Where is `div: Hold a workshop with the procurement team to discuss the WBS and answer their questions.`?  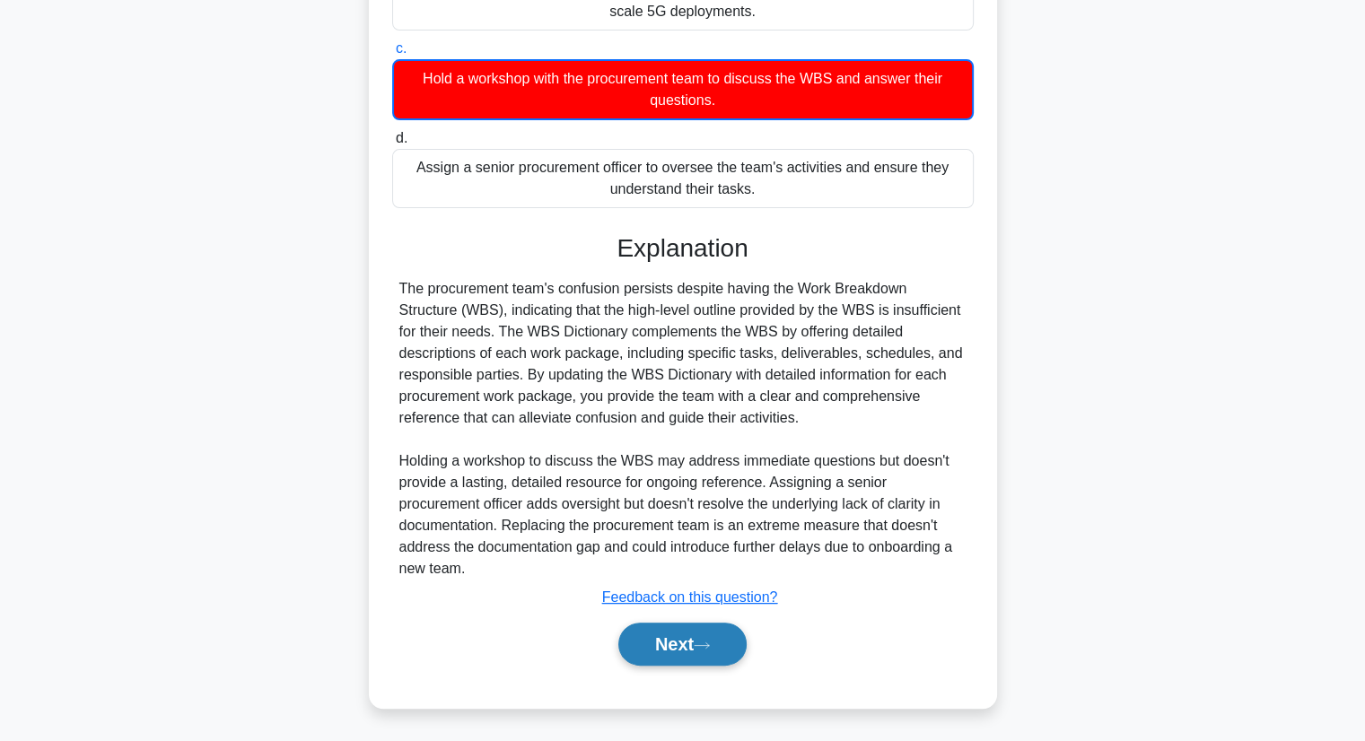 div: Hold a workshop with the procurement team to discuss the WBS and answer their questions. is located at coordinates (683, 90).